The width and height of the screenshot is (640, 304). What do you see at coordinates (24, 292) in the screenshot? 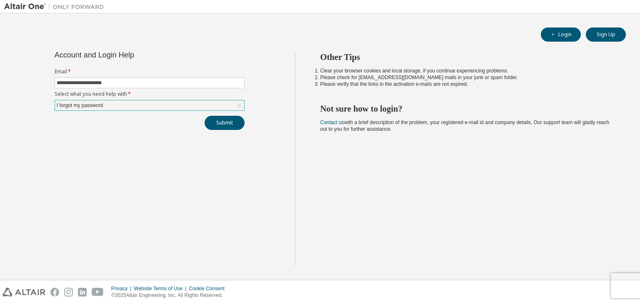
I see `img: altair_logo.svg` at bounding box center [24, 292].